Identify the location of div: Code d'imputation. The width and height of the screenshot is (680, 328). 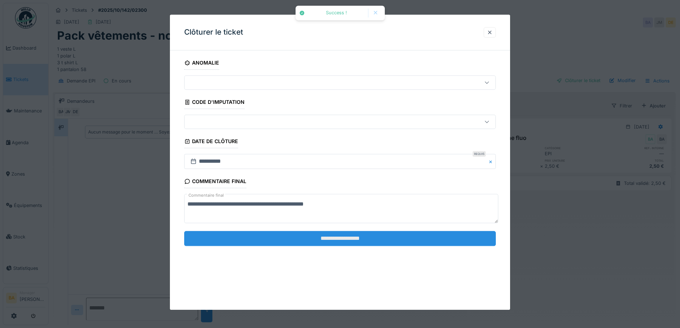
(214, 103).